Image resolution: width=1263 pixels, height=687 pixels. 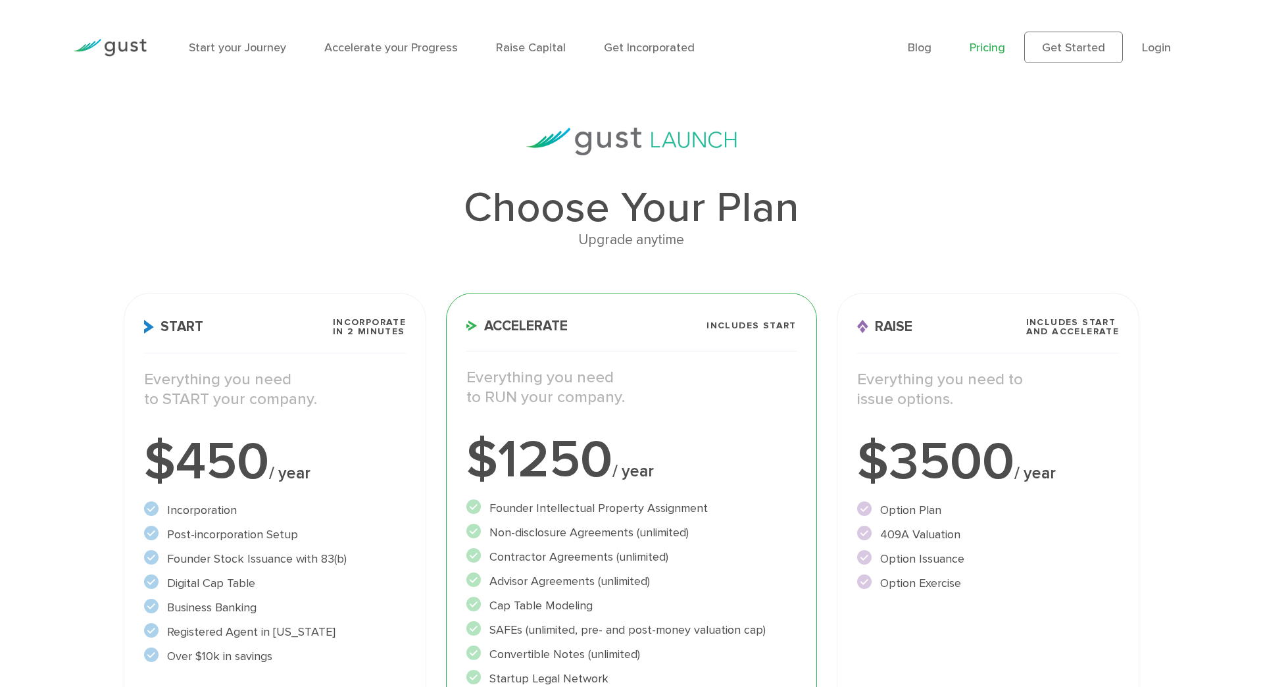 I want to click on li: Non-disclosure Agreements (unlimited), so click(x=631, y=532).